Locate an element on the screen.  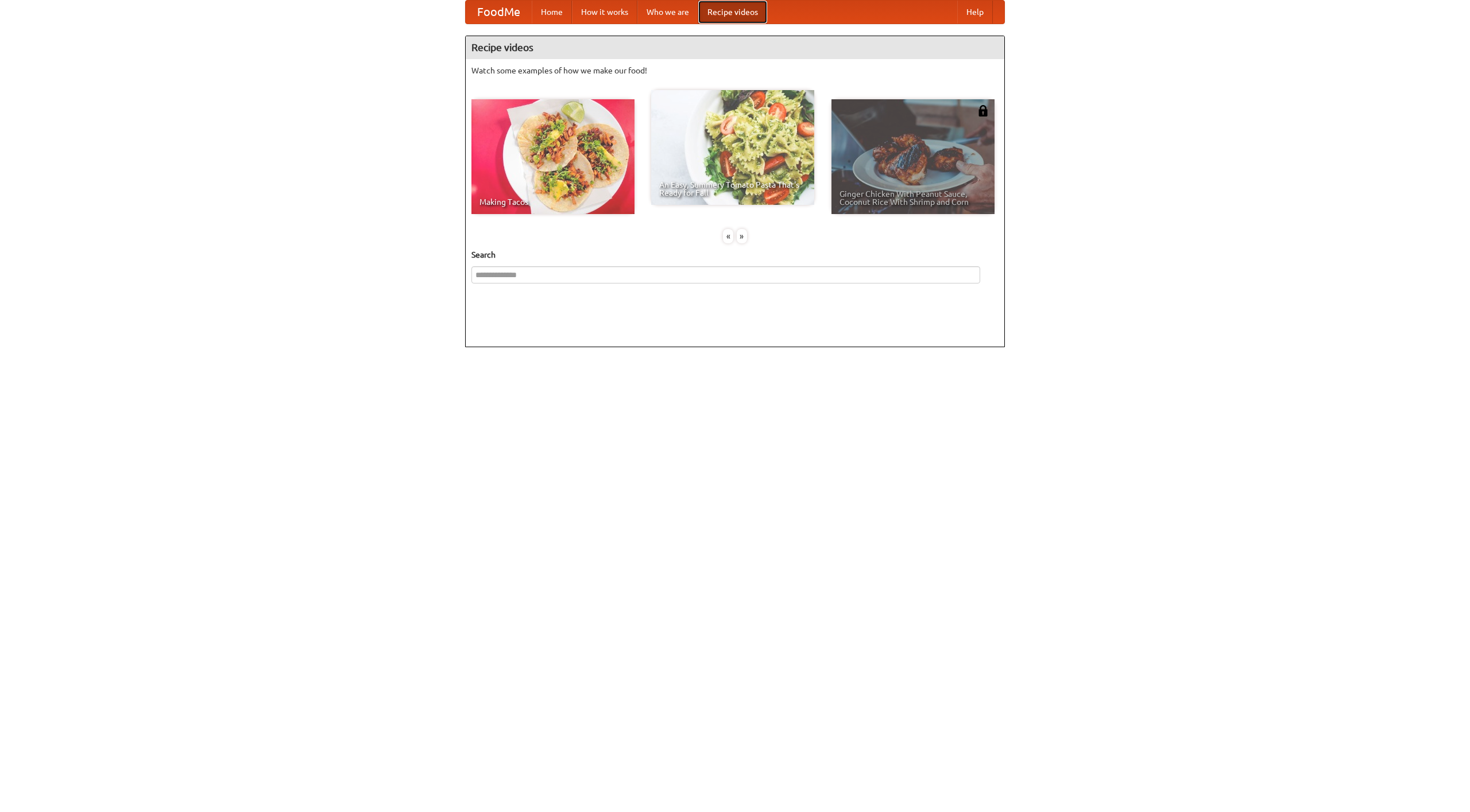
a: Home is located at coordinates (552, 12).